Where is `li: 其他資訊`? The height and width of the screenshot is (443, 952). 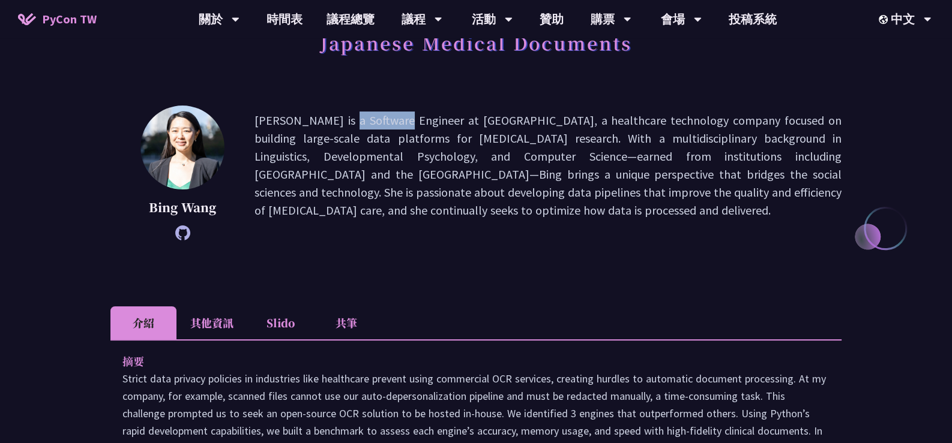 li: 其他資訊 is located at coordinates (212, 323).